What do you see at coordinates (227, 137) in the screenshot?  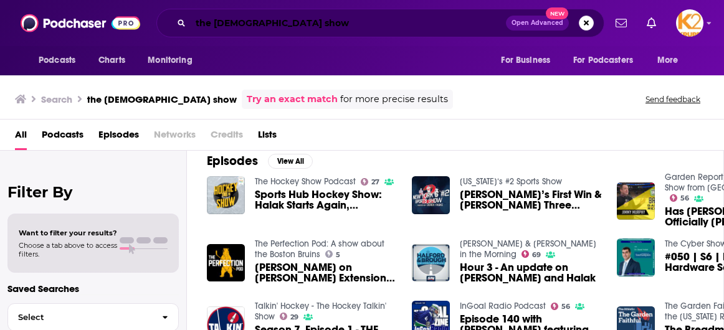 I see `span: Credits` at bounding box center [227, 137].